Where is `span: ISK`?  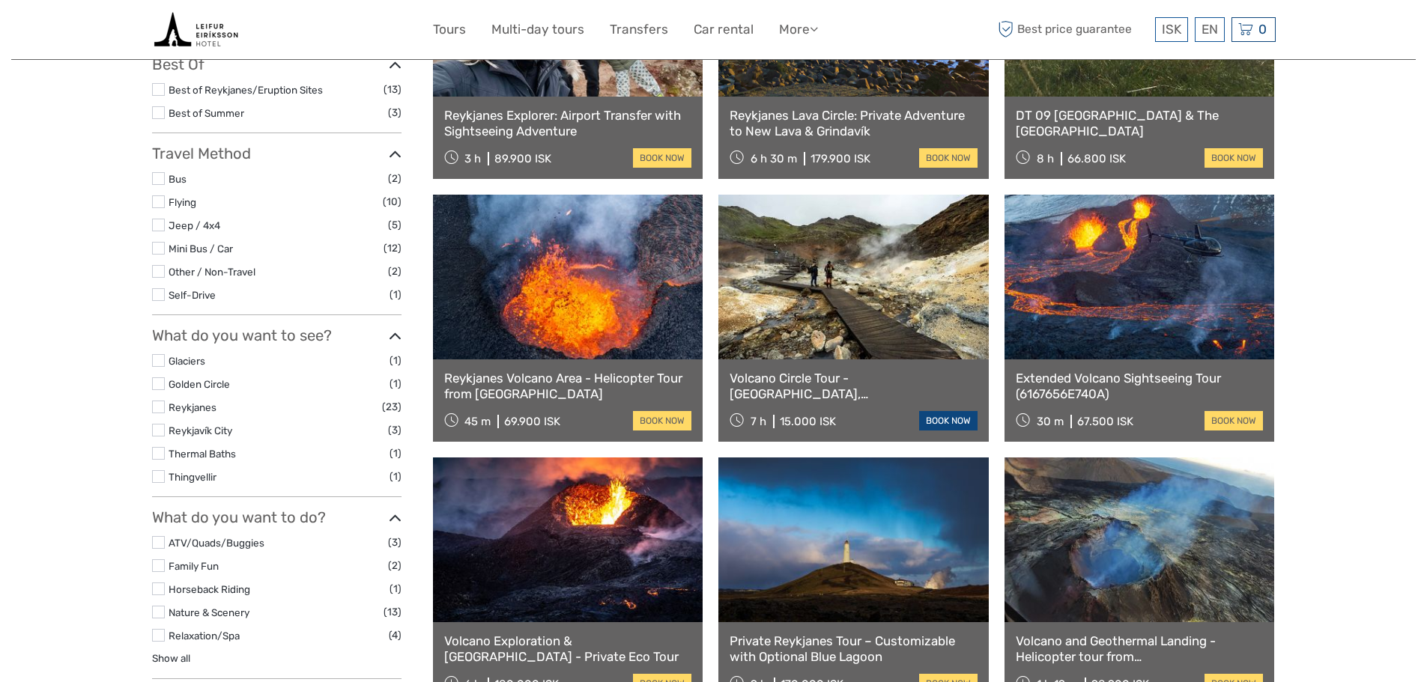
span: ISK is located at coordinates (1171, 29).